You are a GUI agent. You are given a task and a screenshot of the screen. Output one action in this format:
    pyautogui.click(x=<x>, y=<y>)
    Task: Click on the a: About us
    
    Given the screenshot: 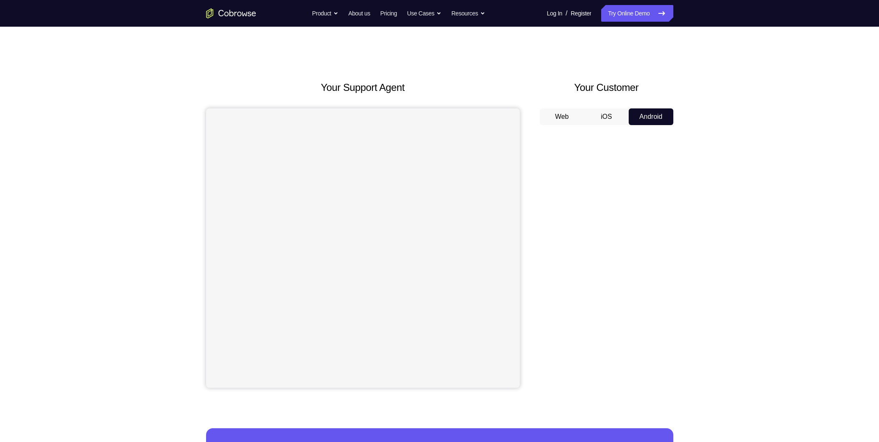 What is the action you would take?
    pyautogui.click(x=359, y=13)
    